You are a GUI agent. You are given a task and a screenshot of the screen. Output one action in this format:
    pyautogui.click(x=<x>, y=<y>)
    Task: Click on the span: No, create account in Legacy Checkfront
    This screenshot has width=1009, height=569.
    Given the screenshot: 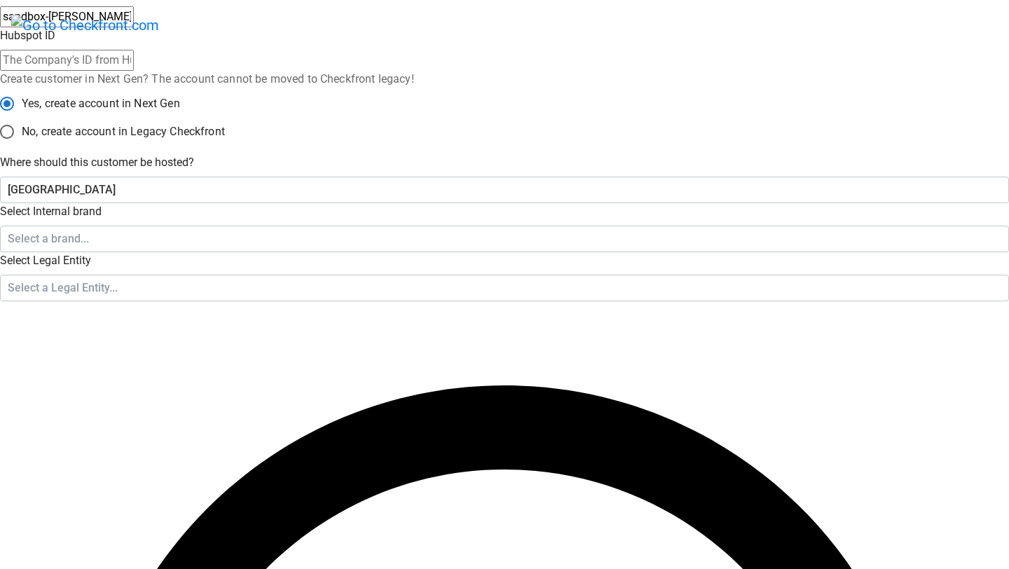 What is the action you would take?
    pyautogui.click(x=123, y=132)
    